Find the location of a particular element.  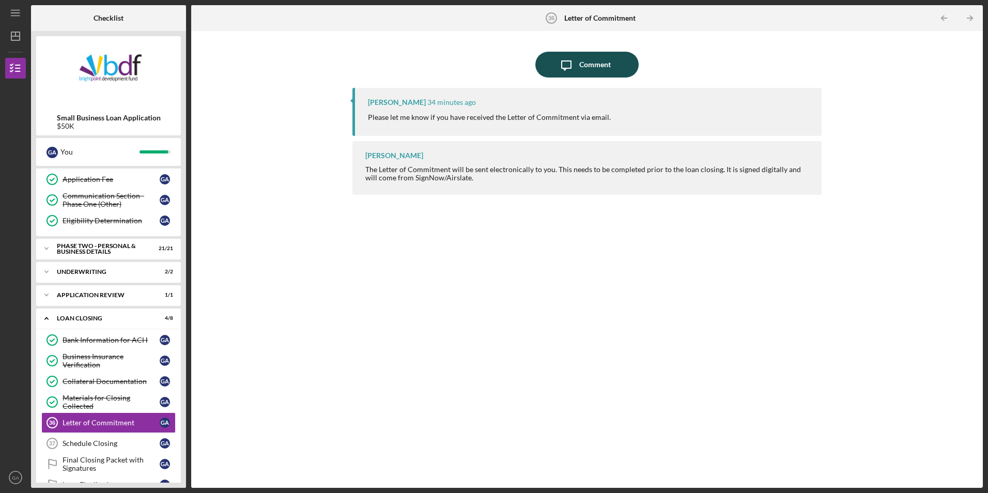

a: Communication Section - Phase One (Other)GA is located at coordinates (108, 200).